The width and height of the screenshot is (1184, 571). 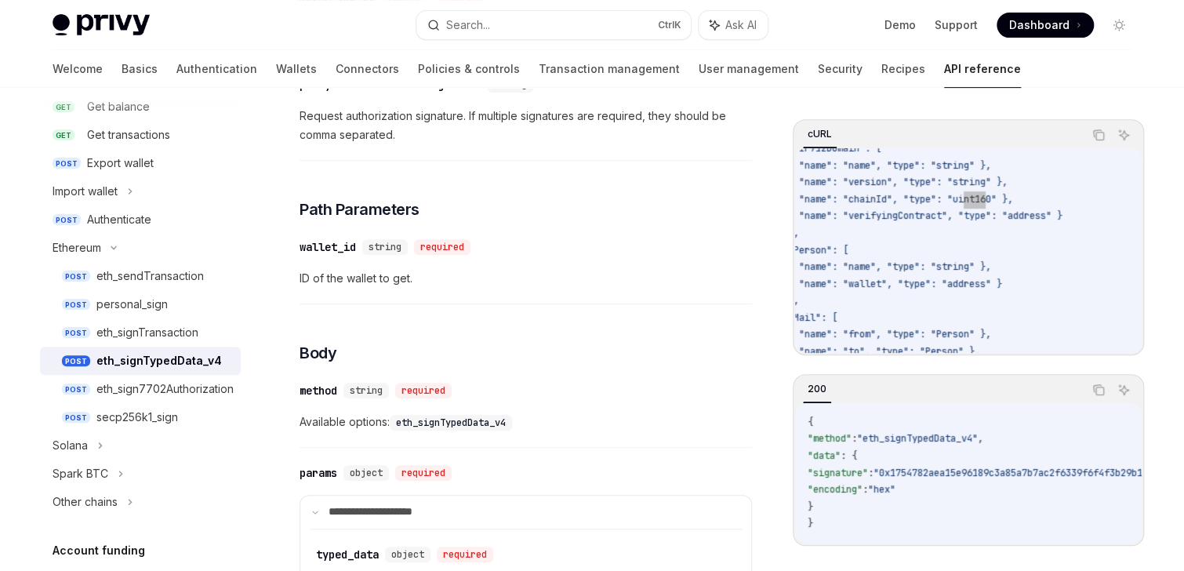 What do you see at coordinates (119, 219) in the screenshot?
I see `div: Authenticate` at bounding box center [119, 219].